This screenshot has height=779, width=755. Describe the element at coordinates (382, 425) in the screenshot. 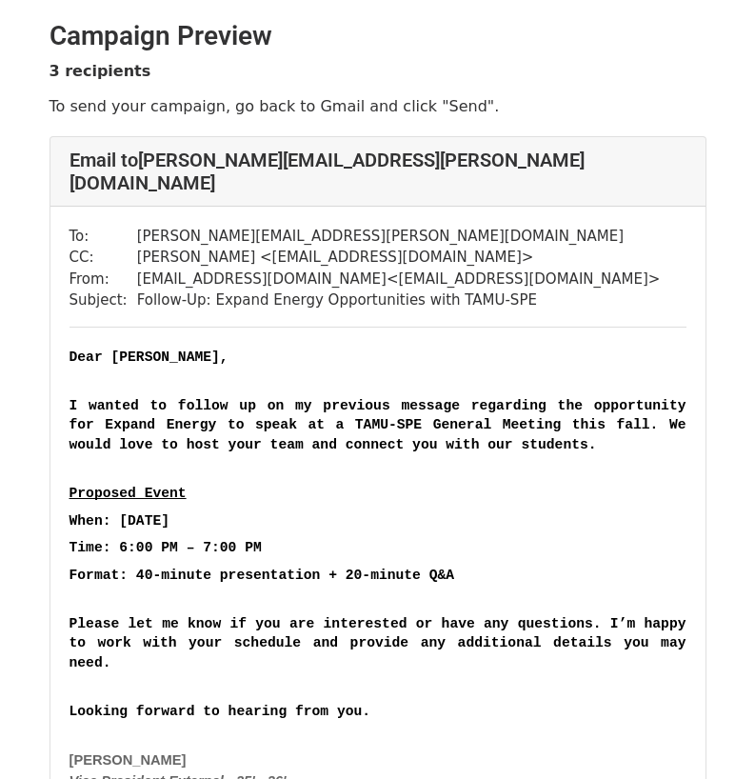

I see `span: I wanted to follow up on my previous message regarding the opportunity for Expand Energy to speak...` at that location.